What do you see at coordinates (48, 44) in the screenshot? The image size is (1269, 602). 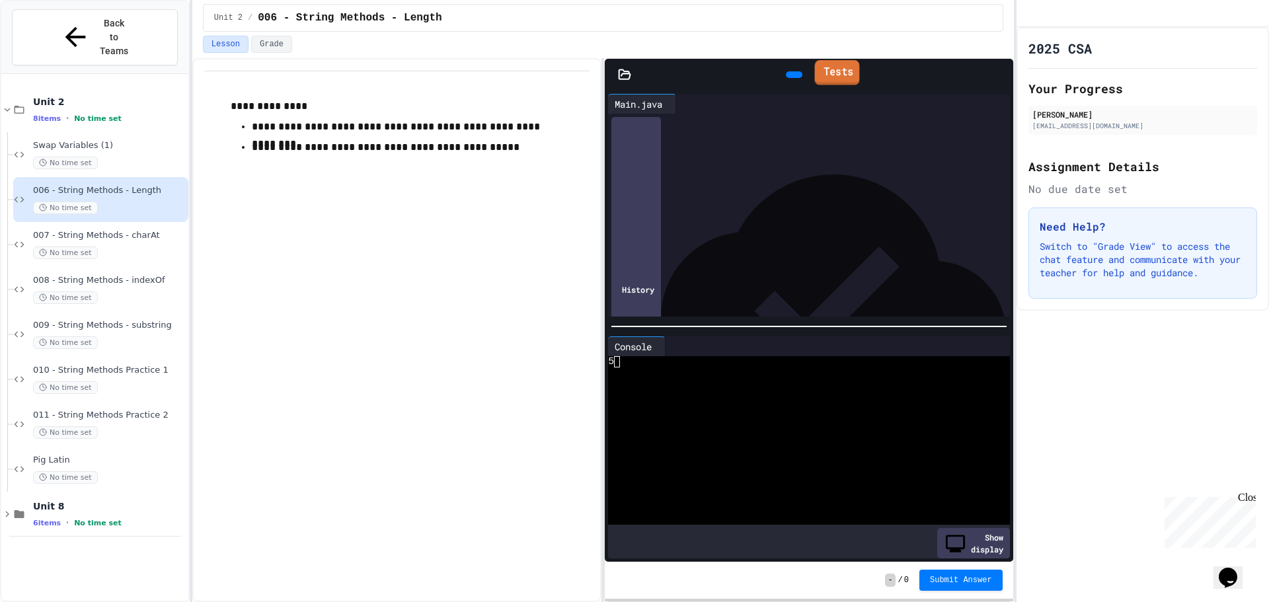 I see `div: Chat with us now!Close` at bounding box center [48, 44].